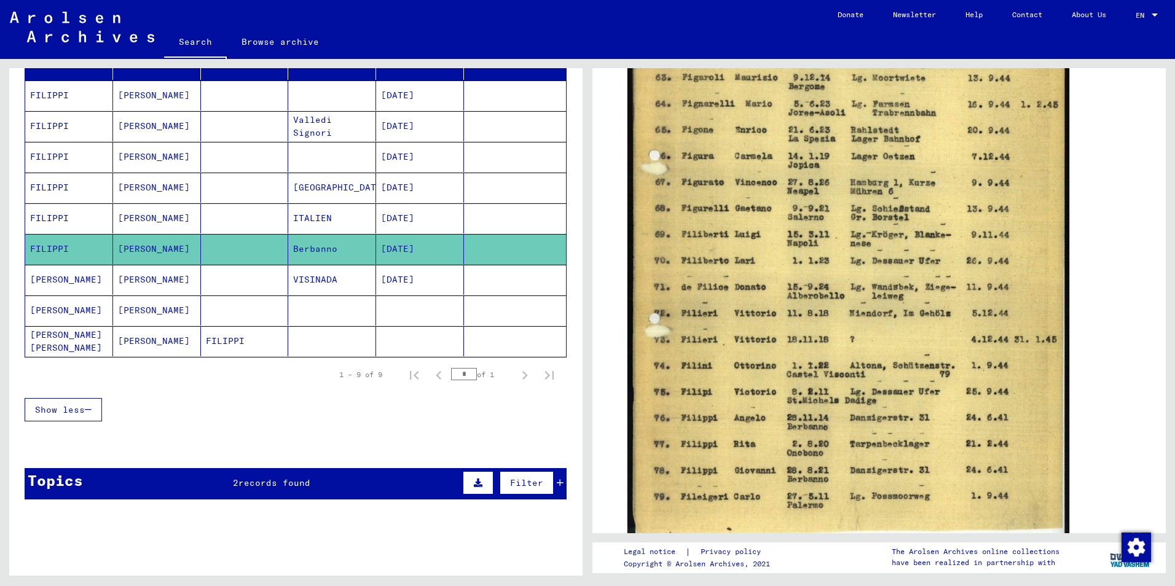  What do you see at coordinates (975, 563) in the screenshot?
I see `p: have been realized in partnership with` at bounding box center [975, 563].